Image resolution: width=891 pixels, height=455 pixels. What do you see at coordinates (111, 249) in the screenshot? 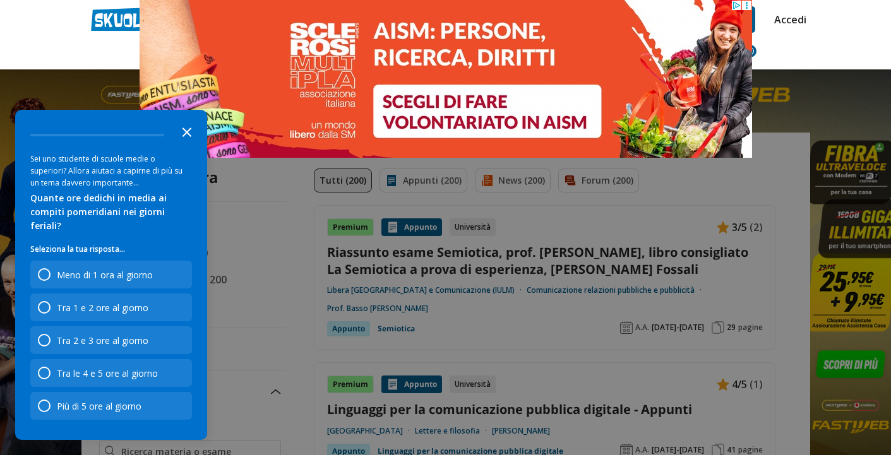
I see `p: Seleziona la tua risposta...` at bounding box center [111, 249].